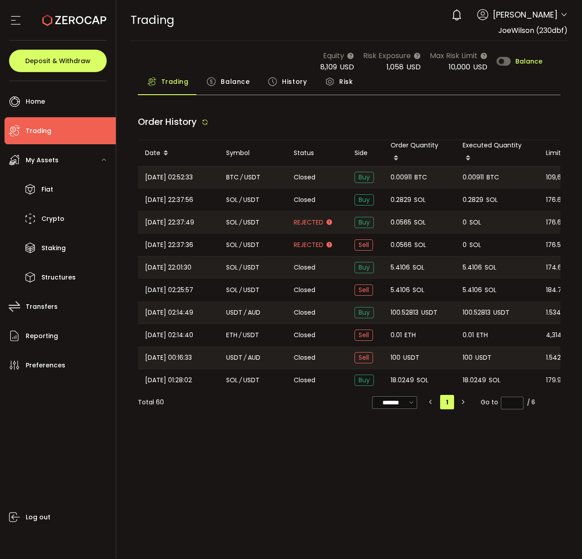 The width and height of the screenshot is (582, 559). Describe the element at coordinates (47, 189) in the screenshot. I see `span: Fiat` at that location.